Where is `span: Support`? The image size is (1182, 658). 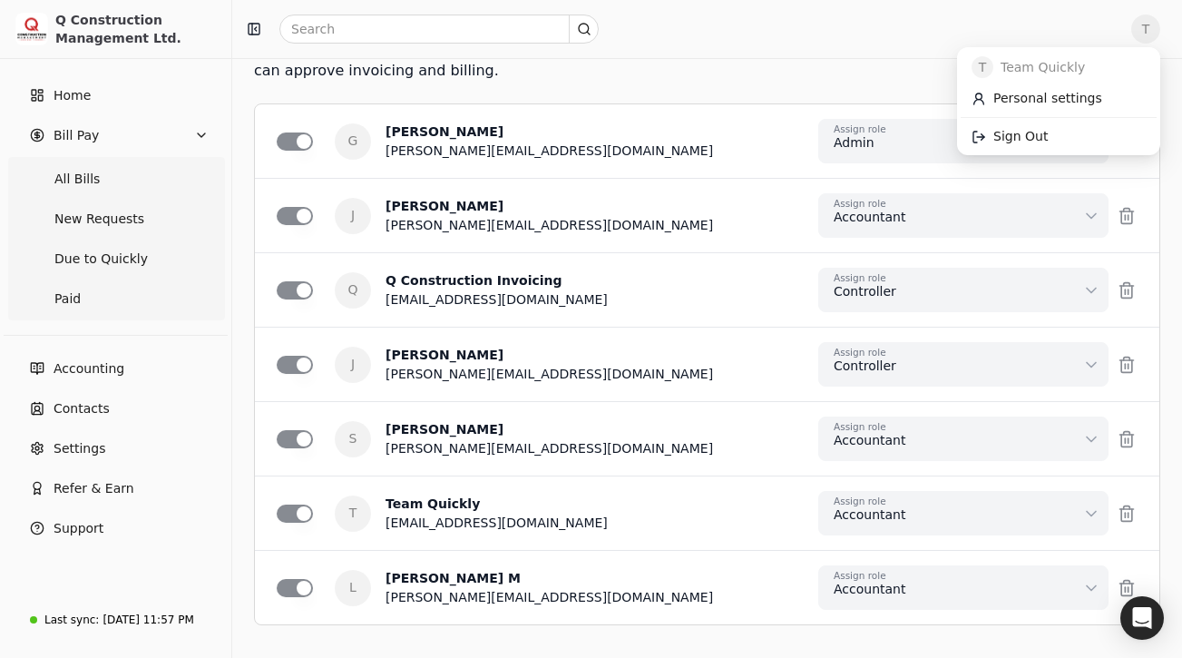 span: Support is located at coordinates (78, 528).